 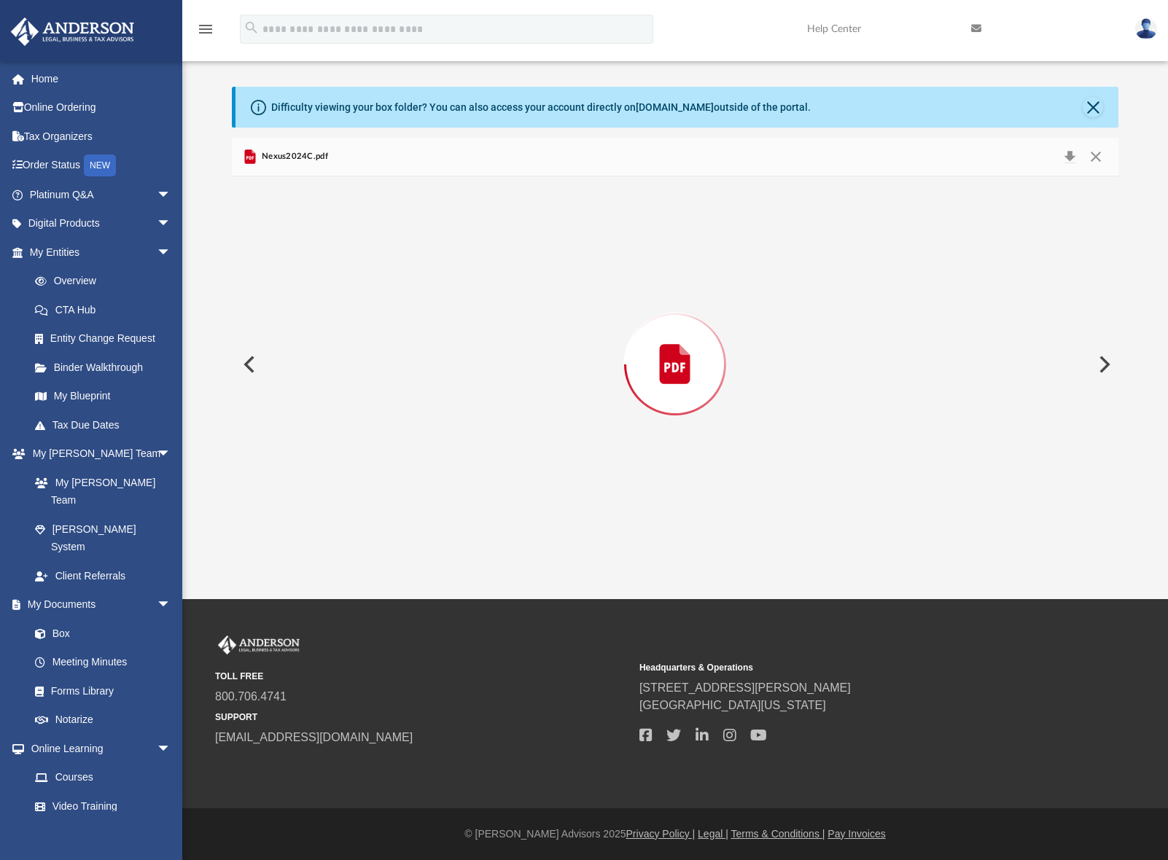 I want to click on a: Digital Productsarrow_drop_down, so click(x=101, y=224).